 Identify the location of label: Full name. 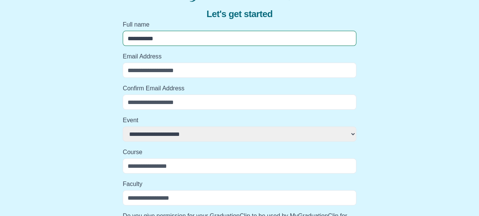
(239, 25).